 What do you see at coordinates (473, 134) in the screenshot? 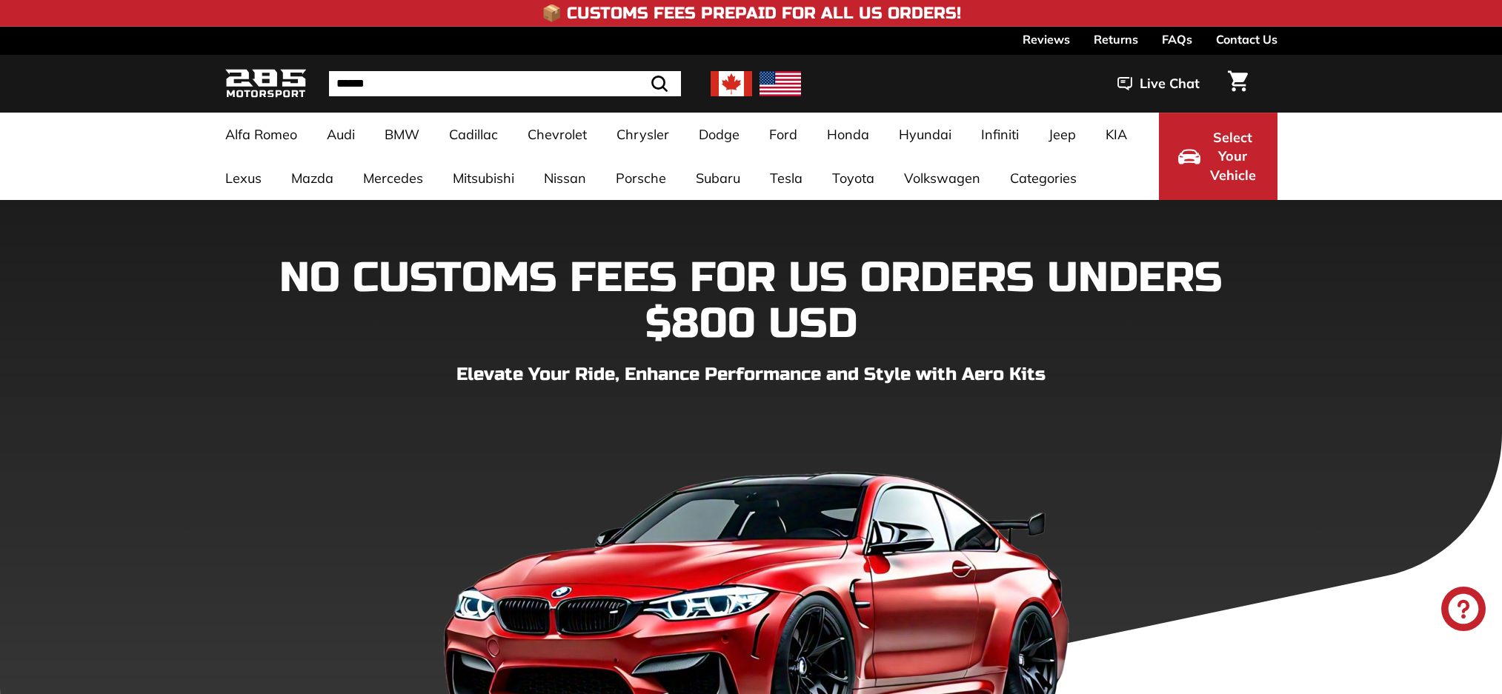
I see `a: Cadillac` at bounding box center [473, 134].